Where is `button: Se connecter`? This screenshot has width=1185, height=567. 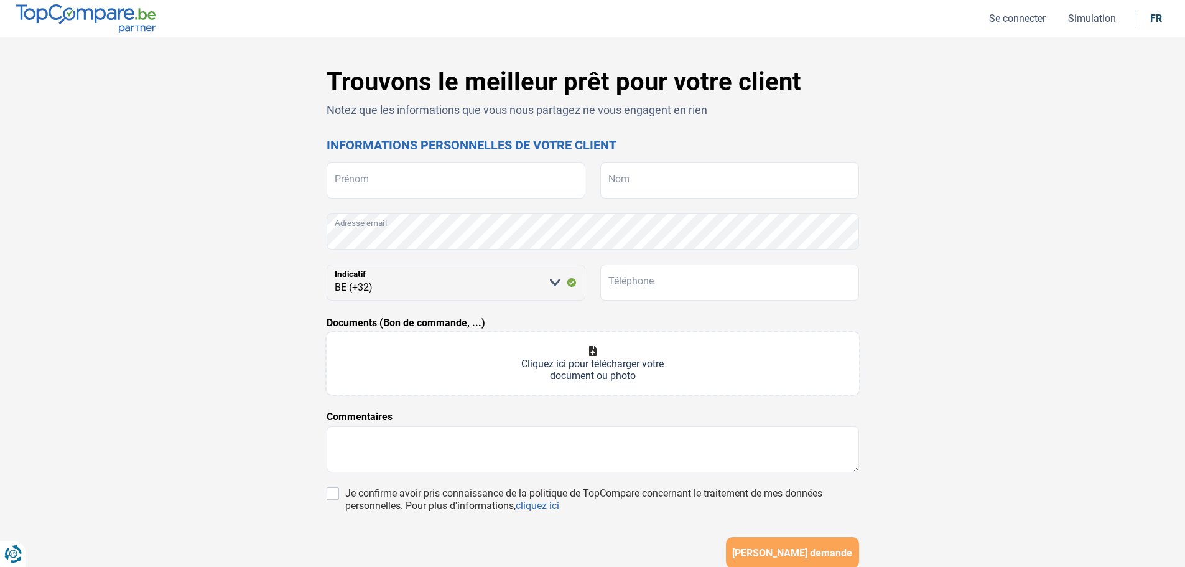 button: Se connecter is located at coordinates (1017, 18).